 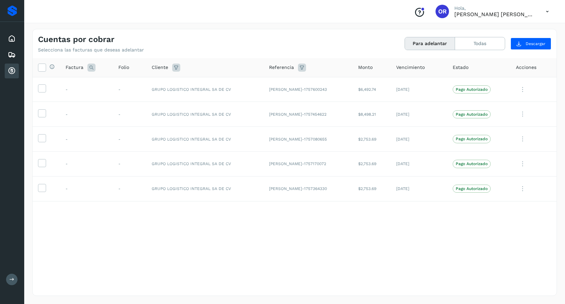 What do you see at coordinates (480, 43) in the screenshot?
I see `button: Todas` at bounding box center [480, 43].